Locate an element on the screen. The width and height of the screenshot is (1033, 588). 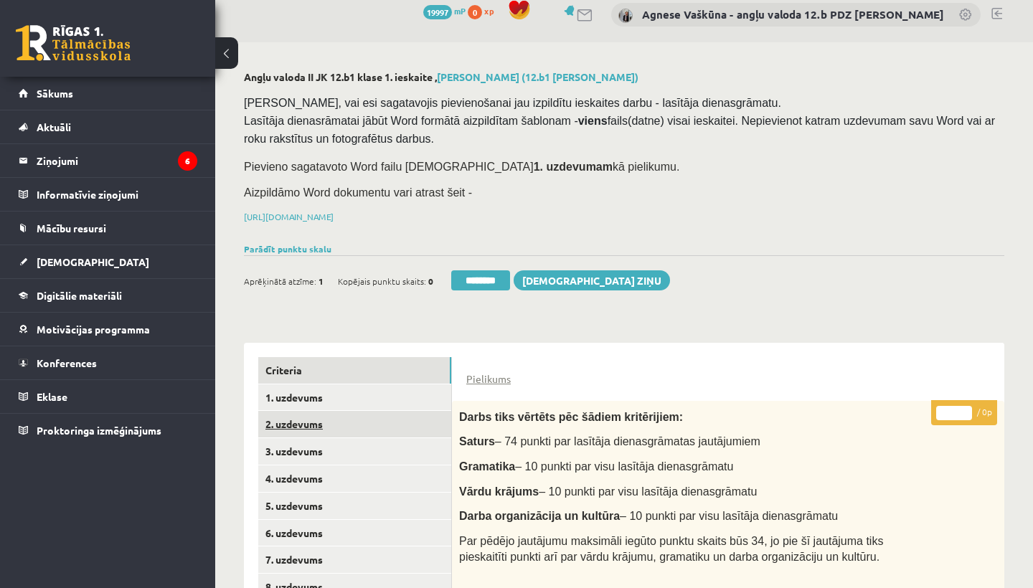
span: Darba organizācija un kultūra is located at coordinates (539, 516).